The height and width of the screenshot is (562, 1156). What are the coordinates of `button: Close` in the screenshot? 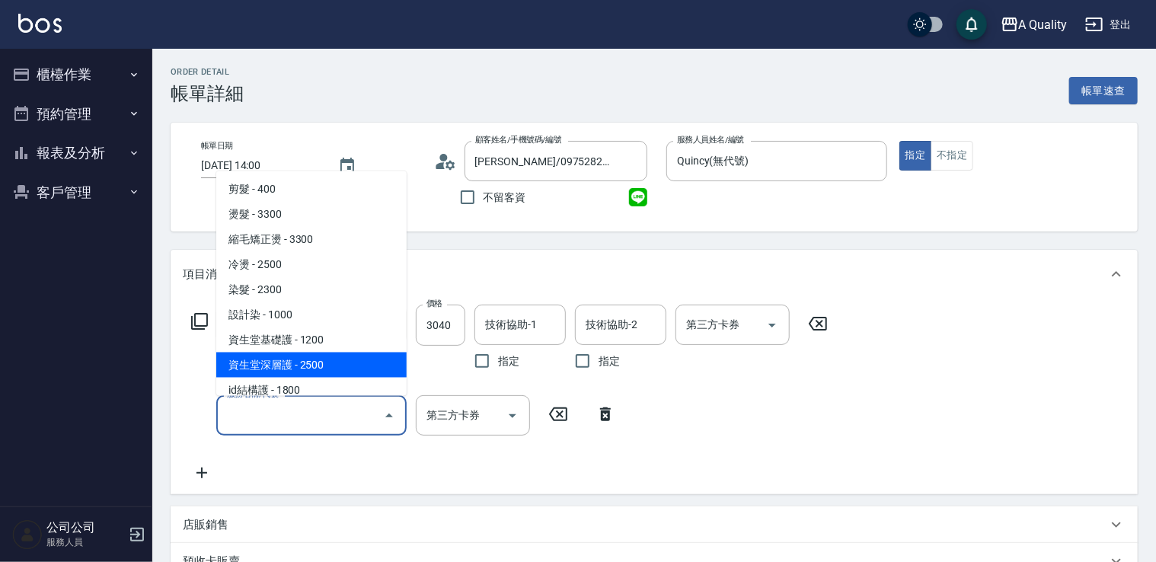 It's located at (389, 416).